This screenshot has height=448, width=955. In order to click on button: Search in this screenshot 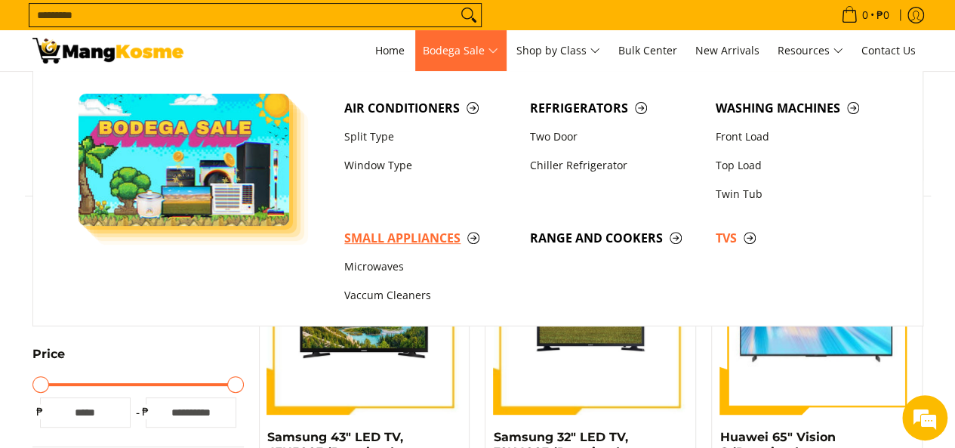, I will do `click(469, 15)`.